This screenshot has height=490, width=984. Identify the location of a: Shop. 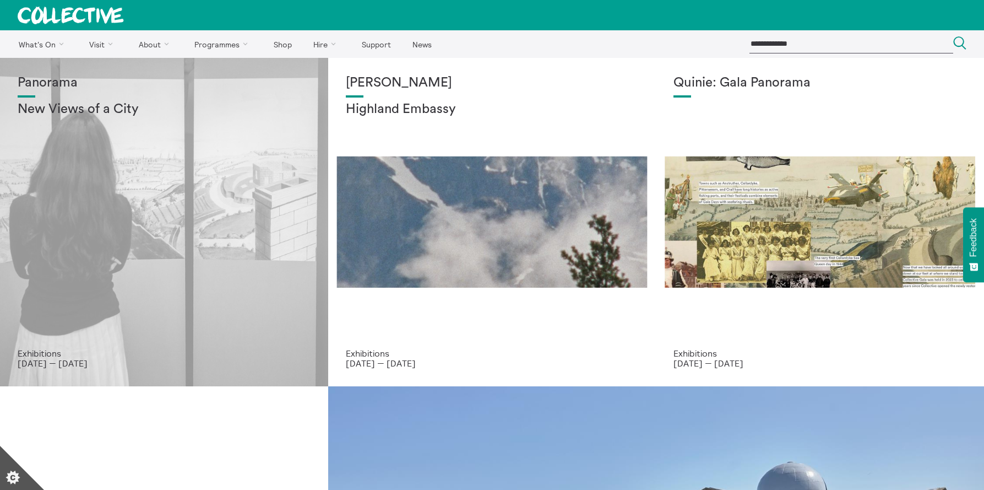
(283, 44).